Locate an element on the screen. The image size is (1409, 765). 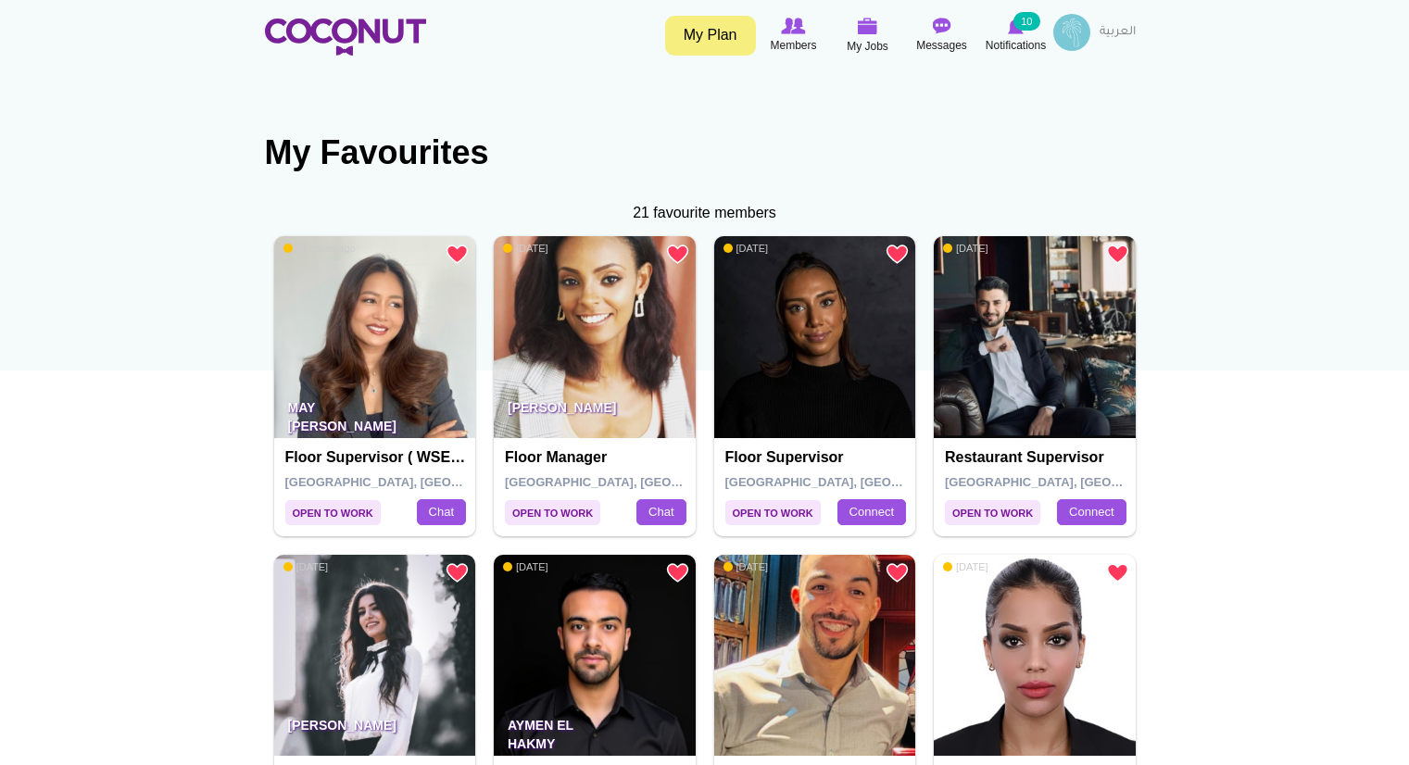
a: My Jobs My Jobs is located at coordinates (868, 35).